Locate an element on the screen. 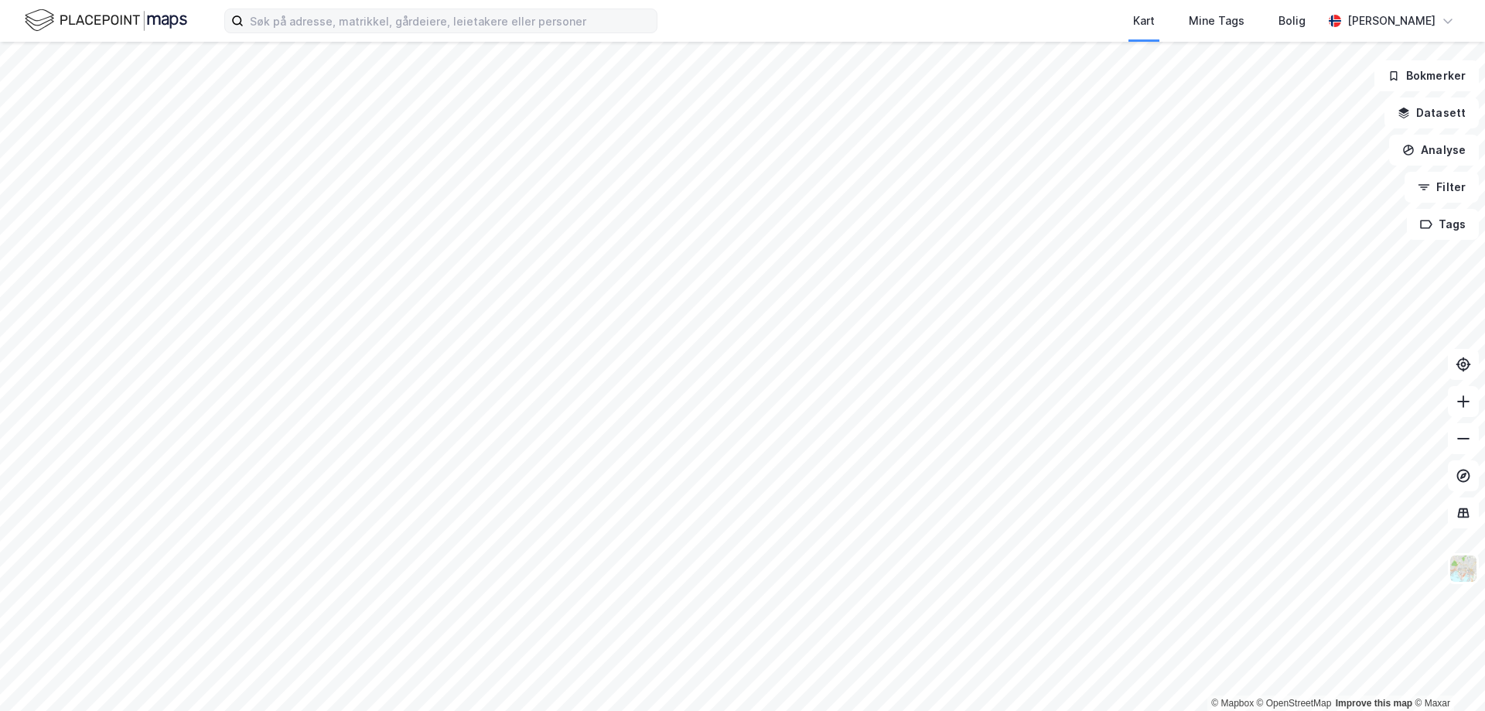  img: logo.f888ab2527a4732fd821a326f86c7f29.svg is located at coordinates (106, 20).